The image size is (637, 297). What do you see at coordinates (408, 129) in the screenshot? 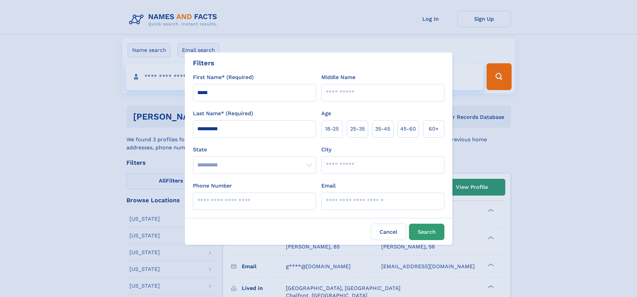
I see `span: 45‑60` at bounding box center [408, 129].